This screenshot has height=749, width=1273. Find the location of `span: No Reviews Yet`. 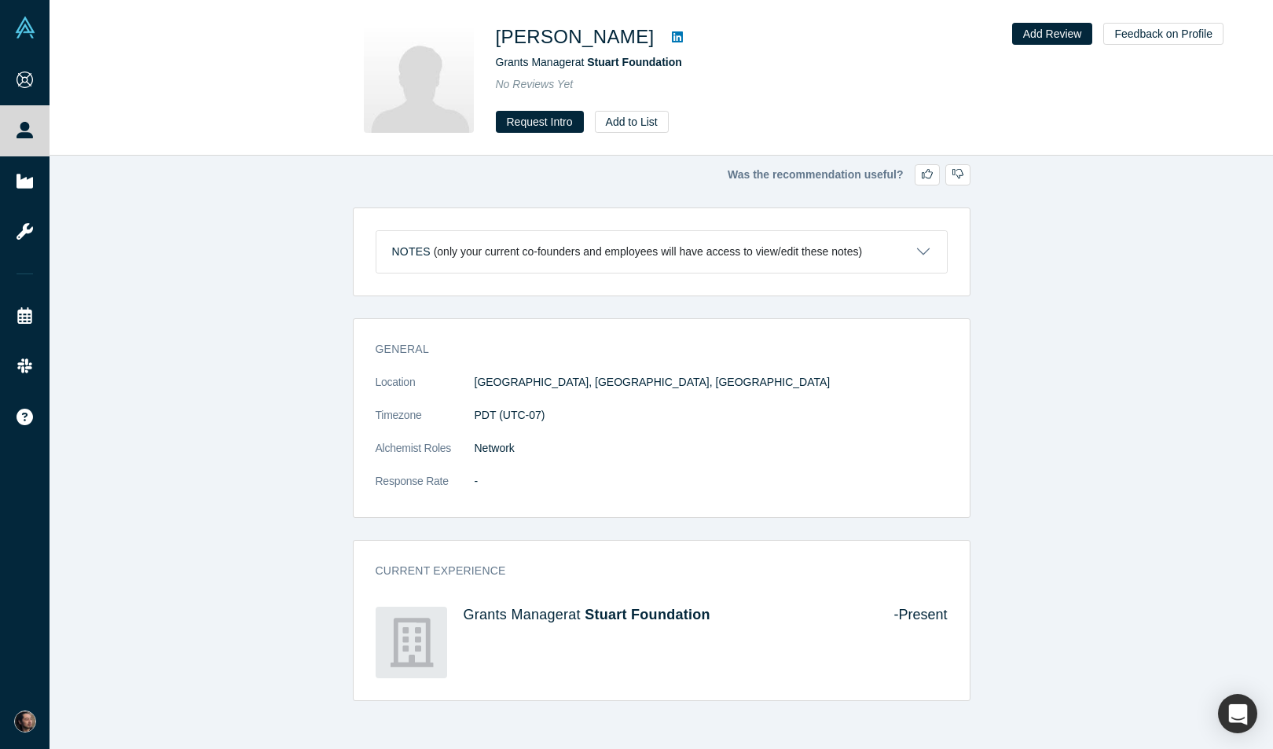

span: No Reviews Yet is located at coordinates (534, 84).